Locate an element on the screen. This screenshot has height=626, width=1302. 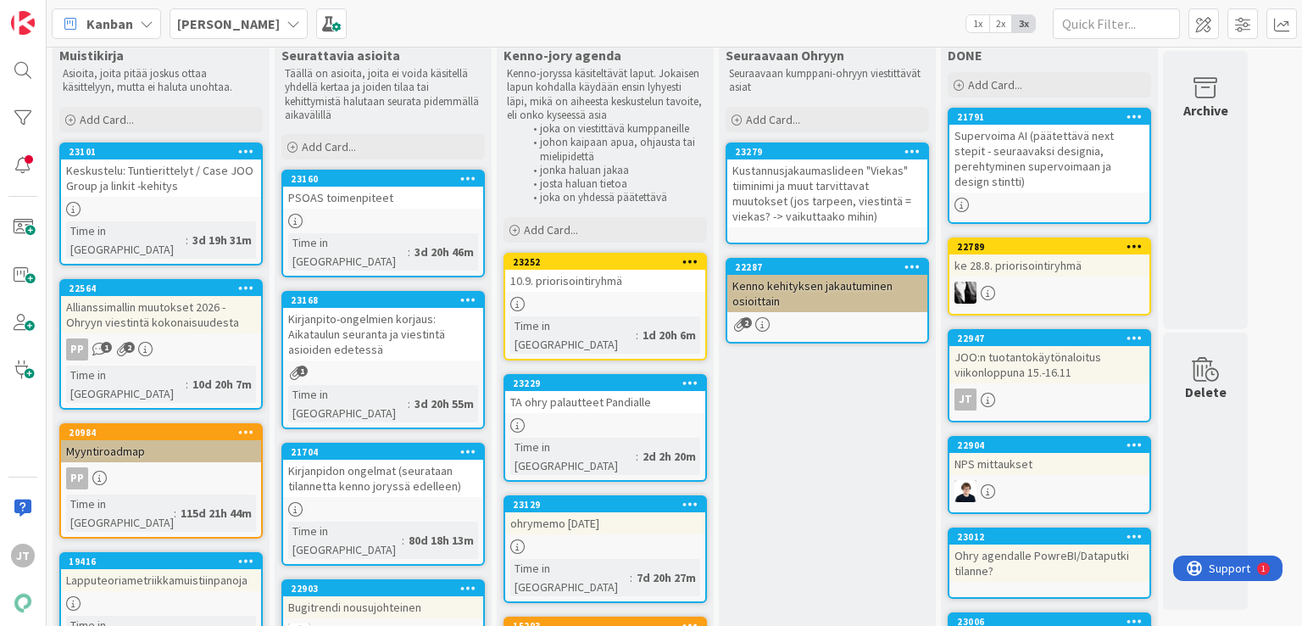
div: Supervoima AI (päätettävä next stepit - seuraavaksi designia, perehtyminen supervoimaan ja design... is located at coordinates (1050, 159).